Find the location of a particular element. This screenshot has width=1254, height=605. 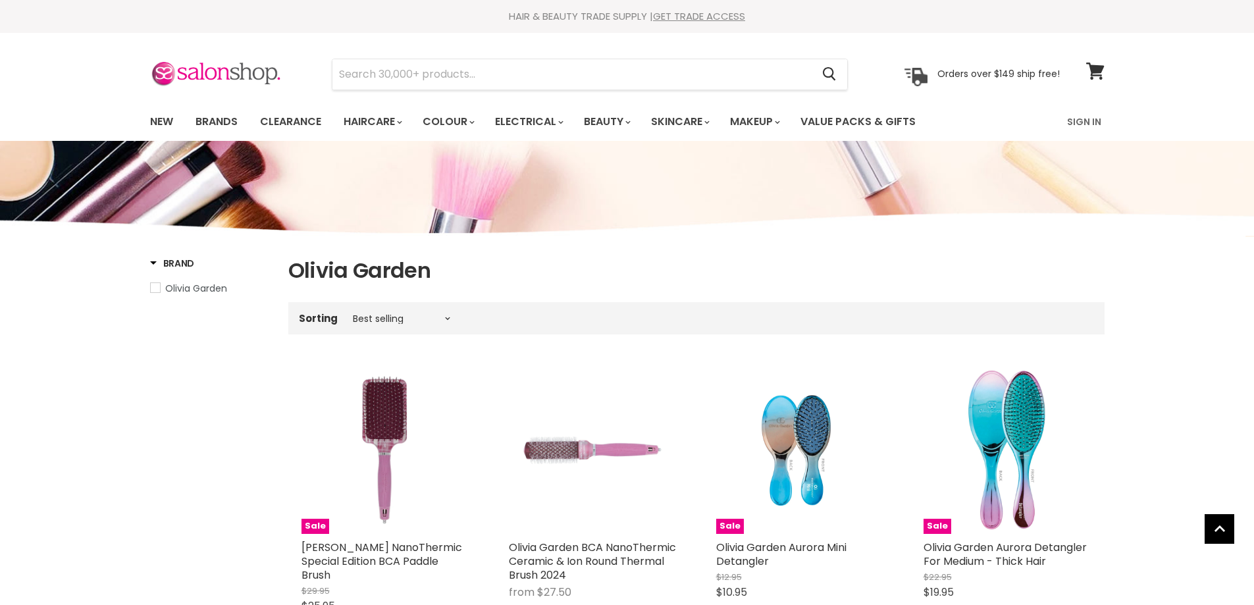

span: Brand is located at coordinates (173, 263).